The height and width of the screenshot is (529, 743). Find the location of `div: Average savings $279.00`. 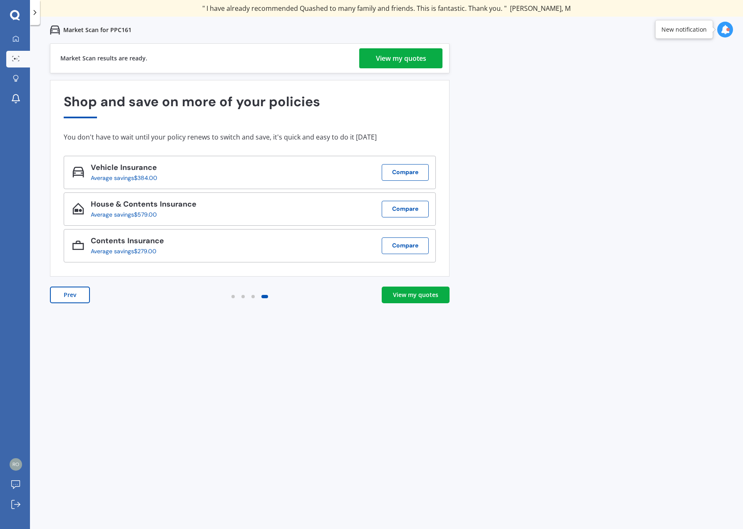

div: Average savings $279.00 is located at coordinates (124, 251).